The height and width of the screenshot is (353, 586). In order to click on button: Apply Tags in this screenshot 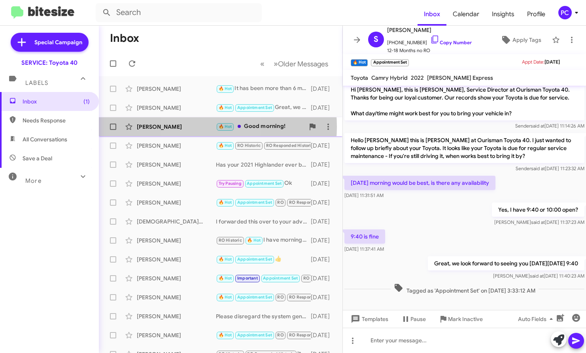, I will do `click(520, 40)`.